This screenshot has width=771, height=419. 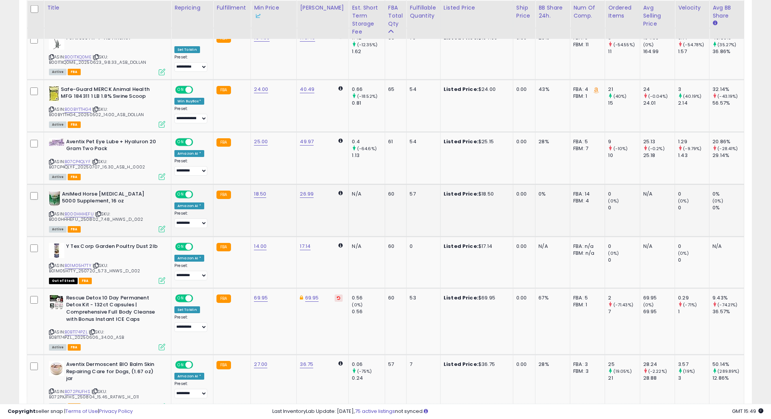 What do you see at coordinates (368, 142) in the screenshot?
I see `div: 0.4` at bounding box center [368, 142].